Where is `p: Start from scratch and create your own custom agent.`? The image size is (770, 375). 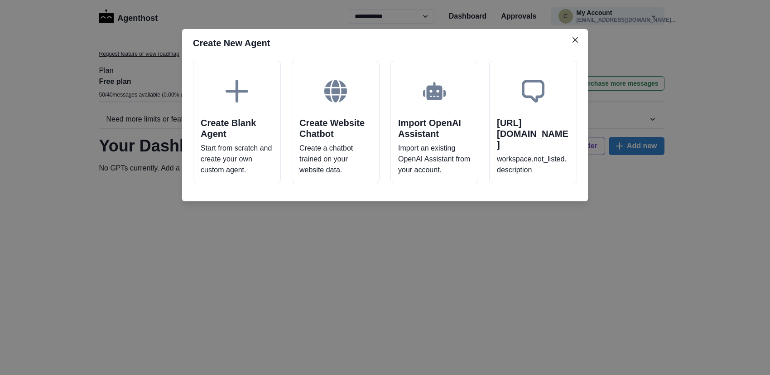
p: Start from scratch and create your own custom agent. is located at coordinates (237, 159).